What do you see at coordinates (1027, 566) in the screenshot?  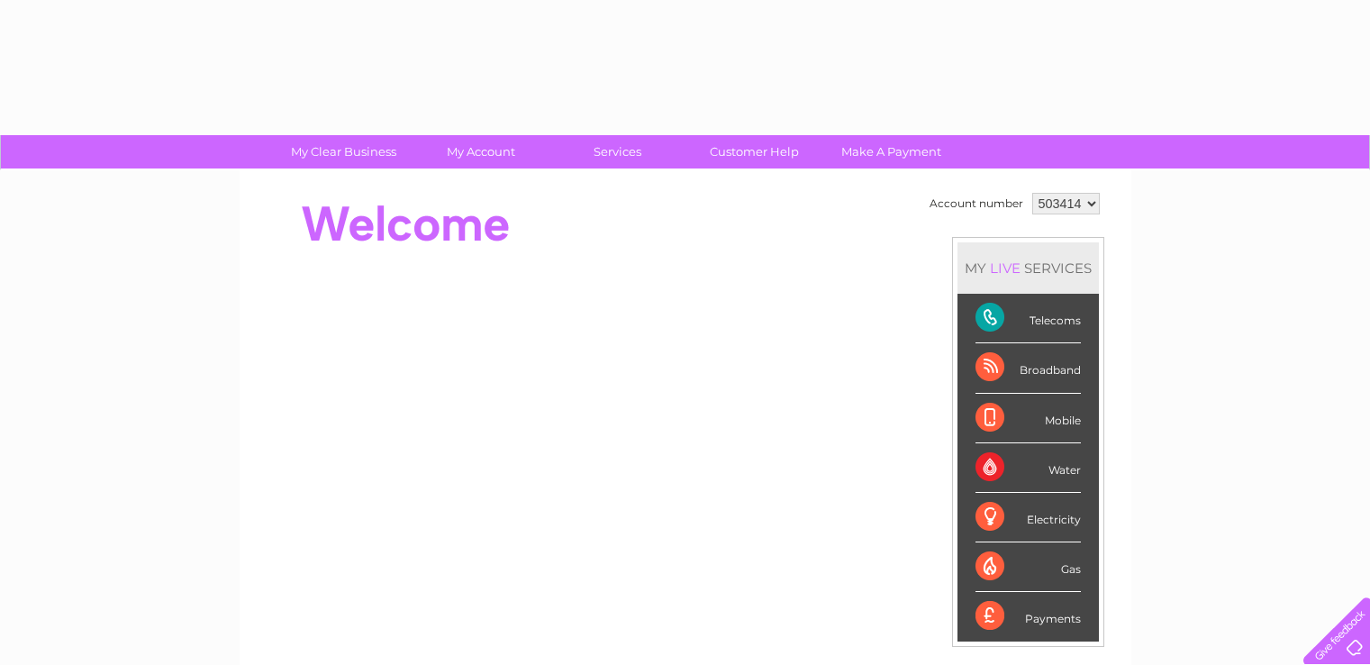 I see `div: Gas` at bounding box center [1027, 566].